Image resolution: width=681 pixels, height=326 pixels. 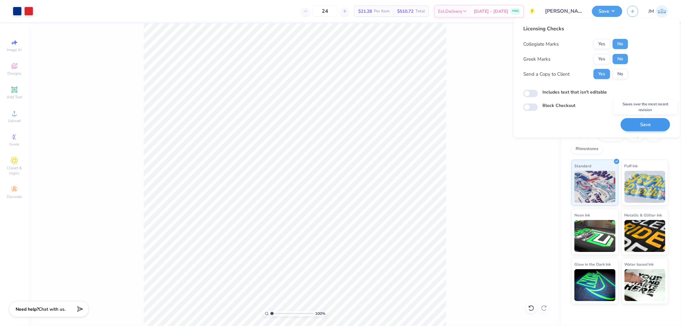 I want to click on span: Metallic & Glitter Ink, so click(x=643, y=215).